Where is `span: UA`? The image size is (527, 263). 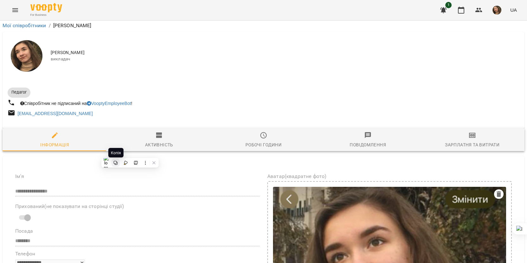
span: UA is located at coordinates (513, 10).